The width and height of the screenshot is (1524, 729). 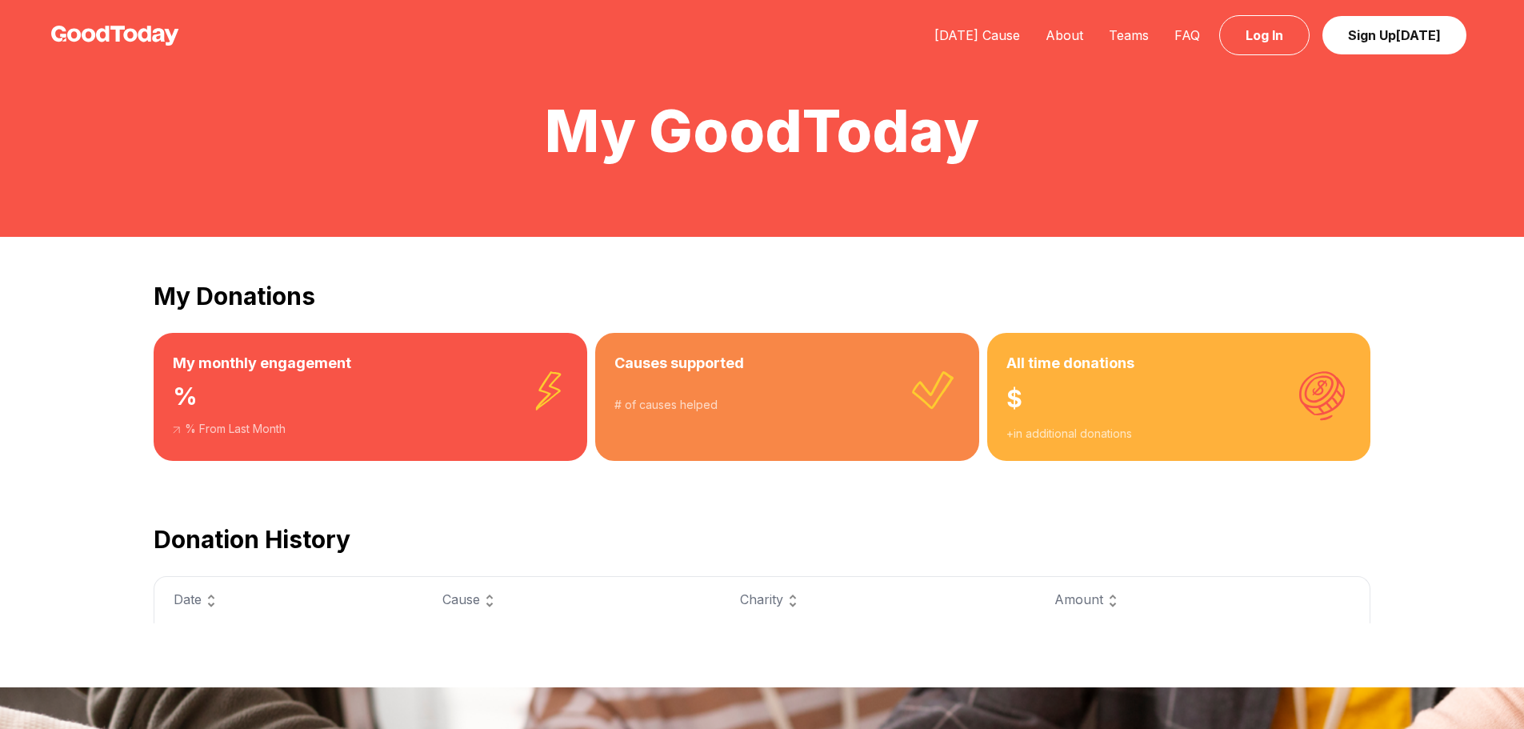 I want to click on div: + in additional donations, so click(x=1179, y=434).